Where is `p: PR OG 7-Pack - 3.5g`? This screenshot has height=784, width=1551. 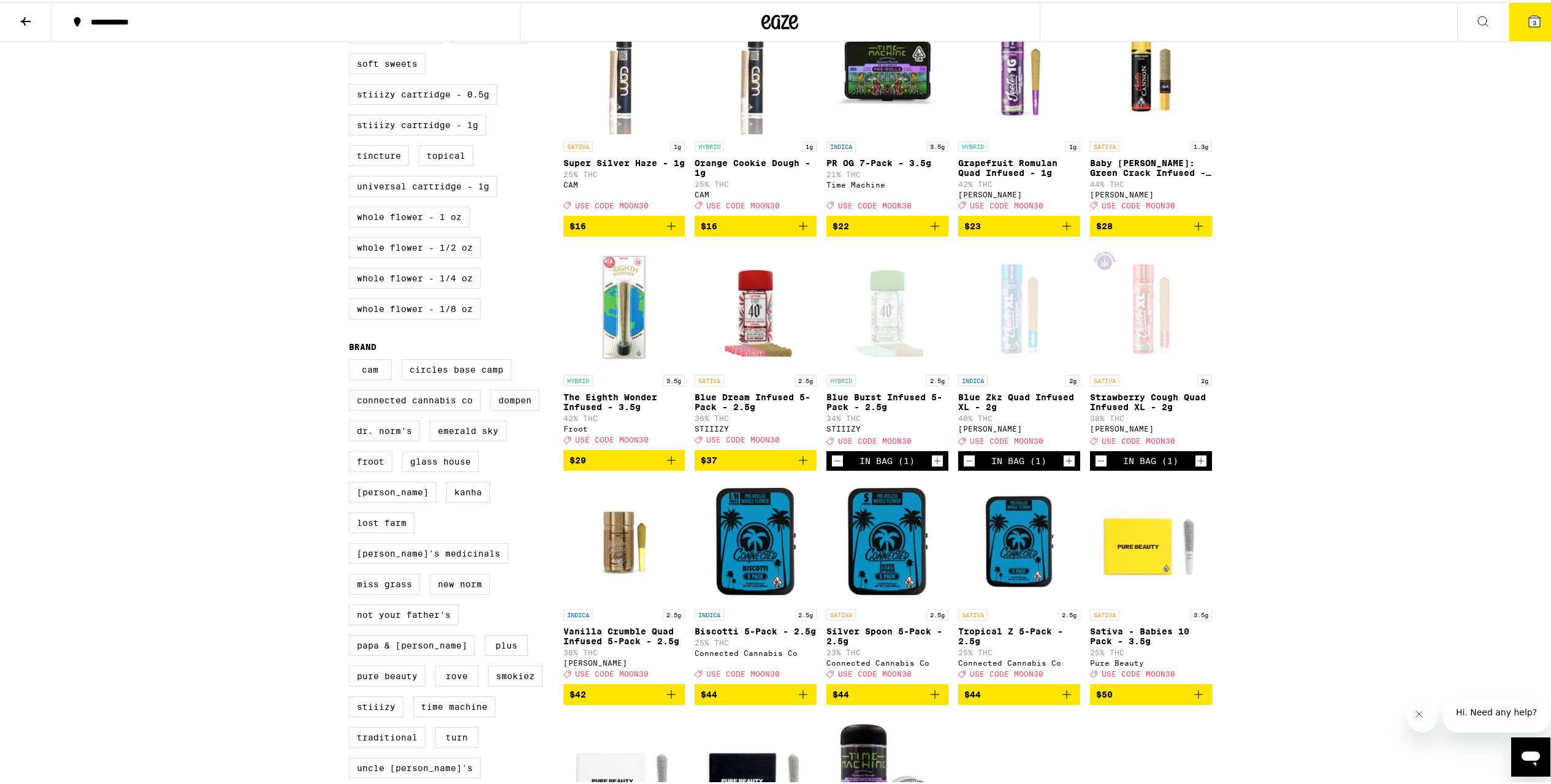 p: PR OG 7-Pack - 3.5g is located at coordinates (887, 160).